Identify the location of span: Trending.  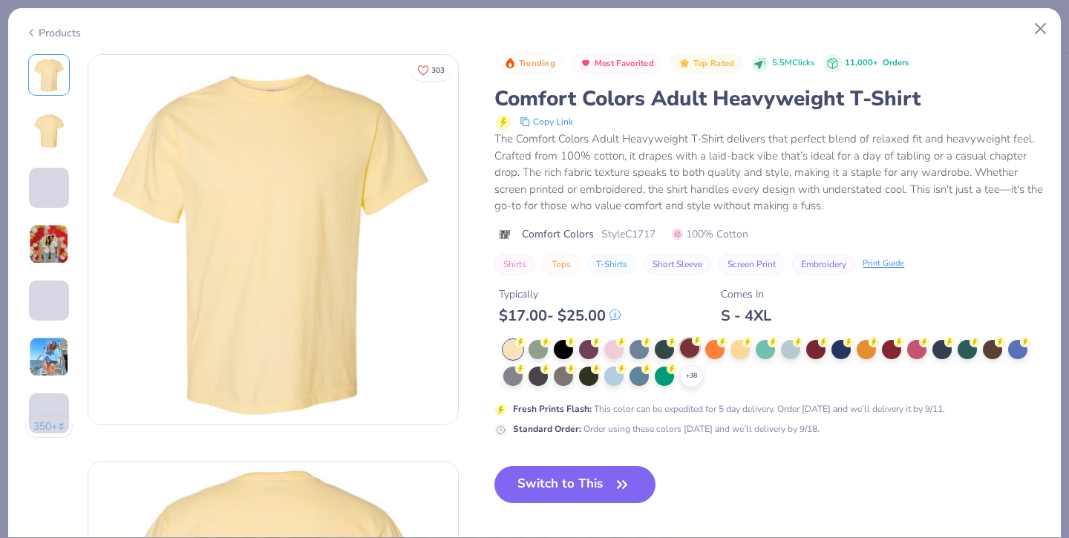
(537, 63).